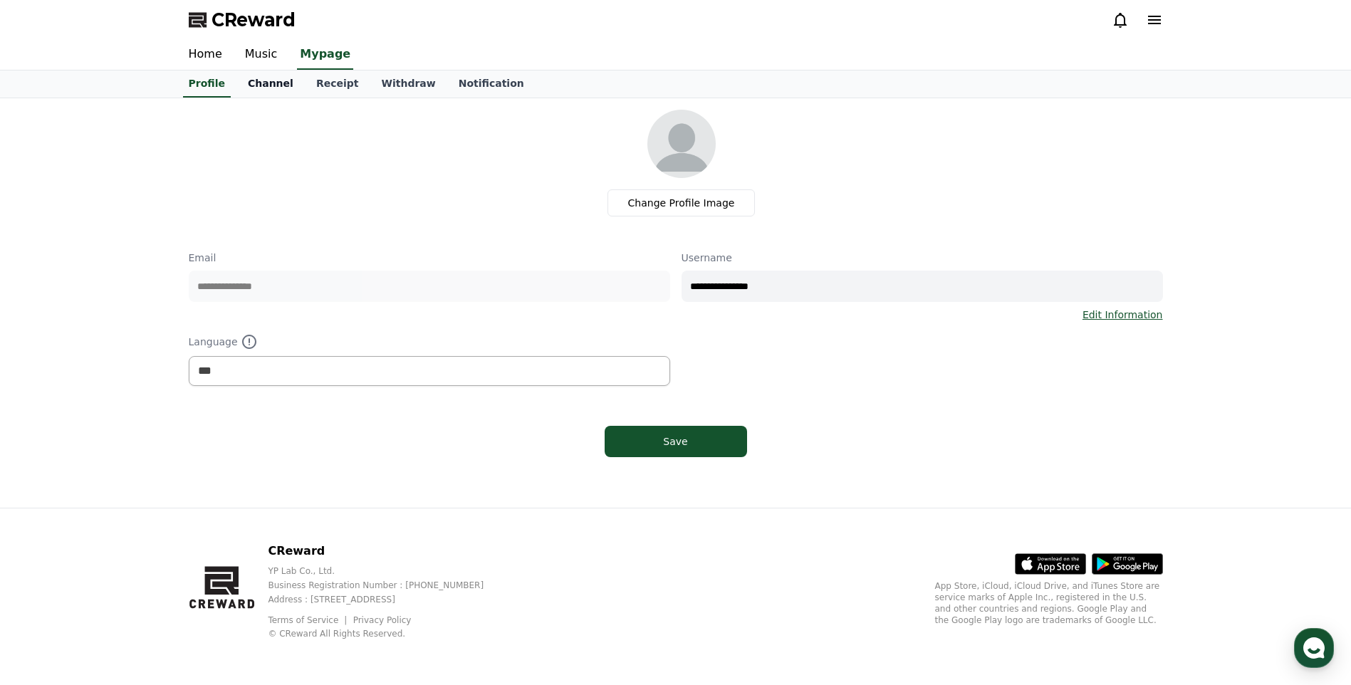 This screenshot has width=1351, height=685. Describe the element at coordinates (1122, 315) in the screenshot. I see `a: Edit Information` at that location.